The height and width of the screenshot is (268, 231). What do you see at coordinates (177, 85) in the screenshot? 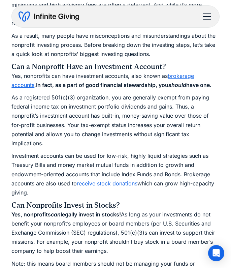
I see `em: should` at bounding box center [177, 85].